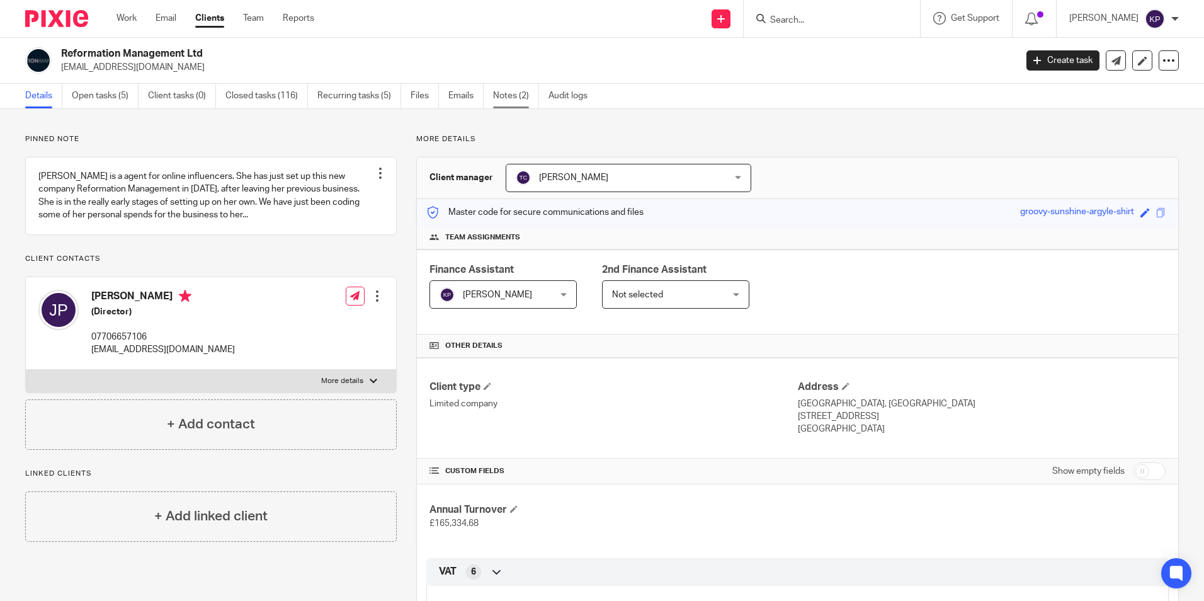 The width and height of the screenshot is (1204, 601). Describe the element at coordinates (38, 60) in the screenshot. I see `img: reformation.jpg` at that location.